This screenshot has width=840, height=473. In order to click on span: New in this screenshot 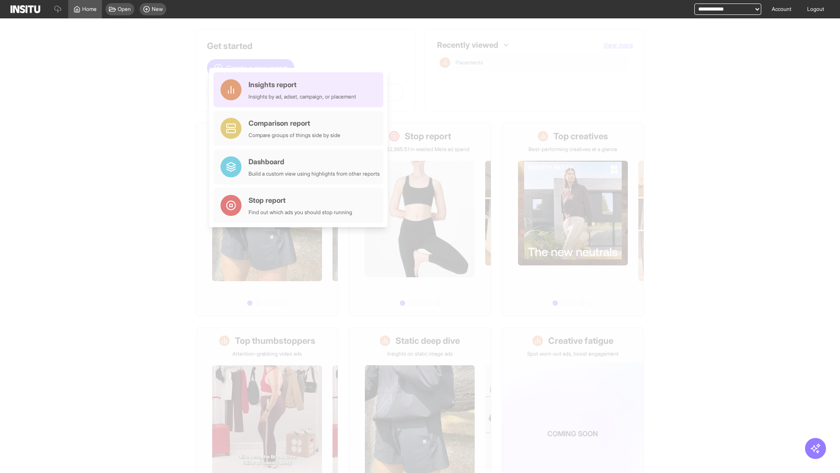, I will do `click(157, 9)`.